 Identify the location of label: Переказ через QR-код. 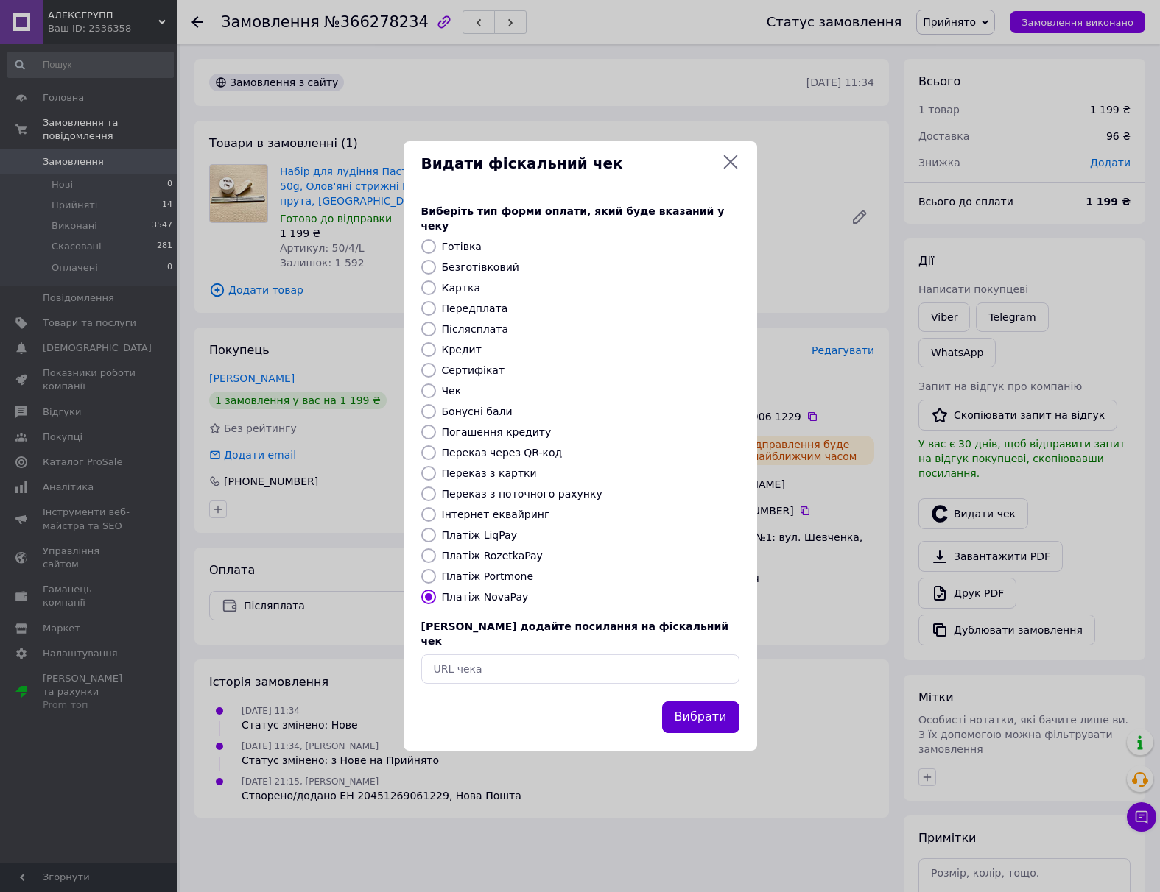
(502, 453).